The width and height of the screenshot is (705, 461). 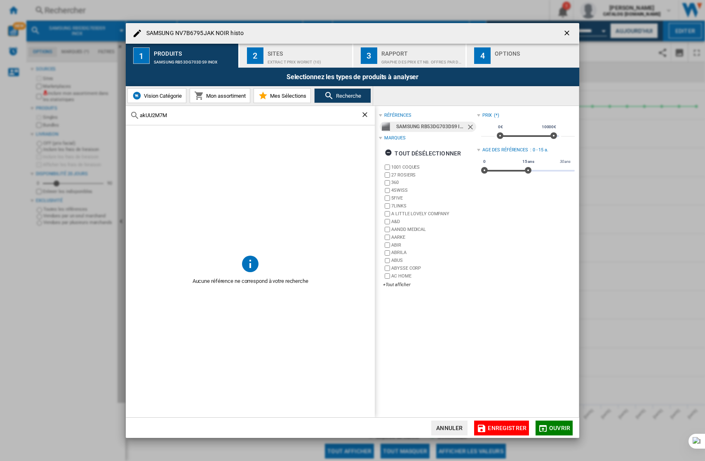 I want to click on ng-md-icon: getI18NText('BUTTONS.CLOSE_DIALOG'), so click(x=568, y=34).